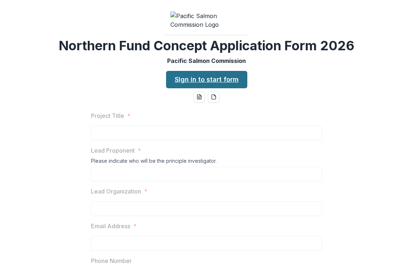  I want to click on button: pdf-download, so click(214, 97).